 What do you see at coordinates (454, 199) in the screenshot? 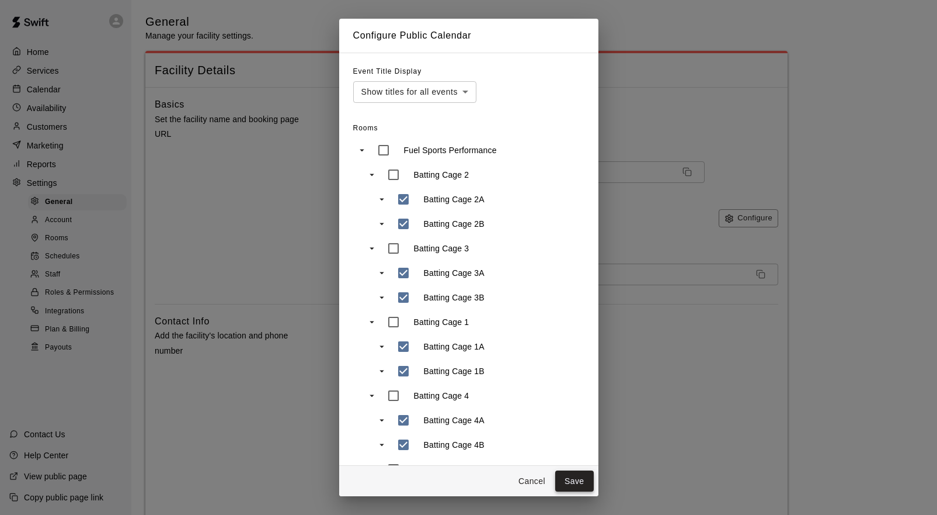
I see `p: Batting Cage 2A` at bounding box center [454, 199].